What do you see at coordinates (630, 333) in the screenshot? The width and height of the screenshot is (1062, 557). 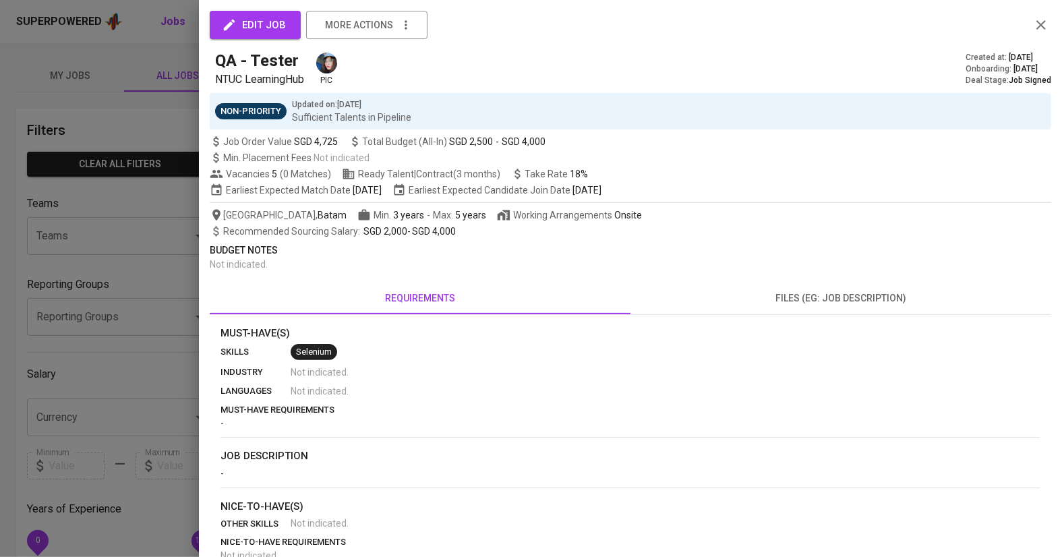 I see `p: Must-Have(s)` at bounding box center [630, 333].